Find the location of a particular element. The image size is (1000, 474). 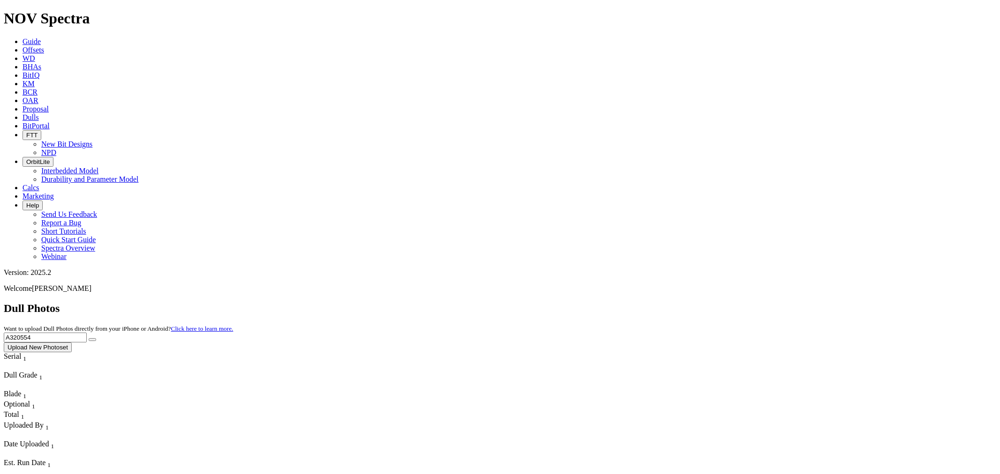

p: Welcome is located at coordinates (500, 289).